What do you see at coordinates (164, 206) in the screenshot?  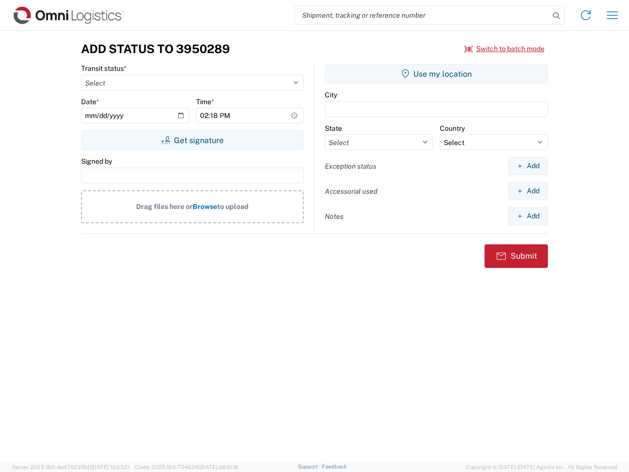 I see `span: Drag files here or` at bounding box center [164, 206].